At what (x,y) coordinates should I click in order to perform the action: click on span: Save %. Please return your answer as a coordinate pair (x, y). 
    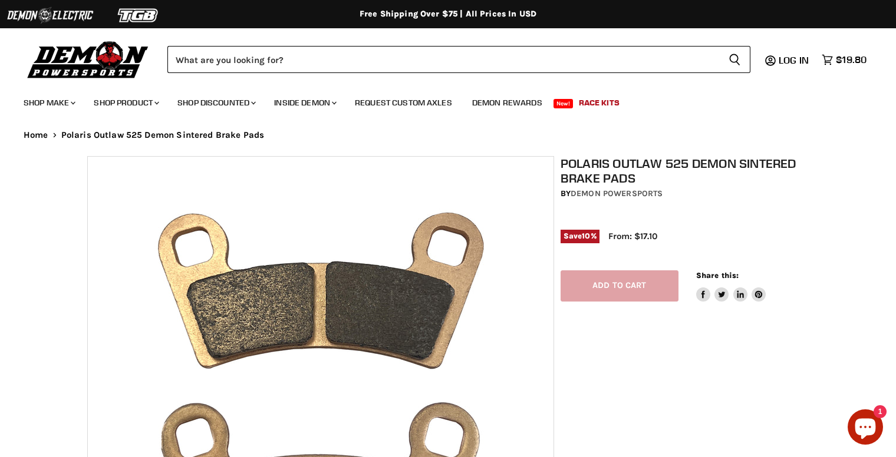
    Looking at the image, I should click on (580, 236).